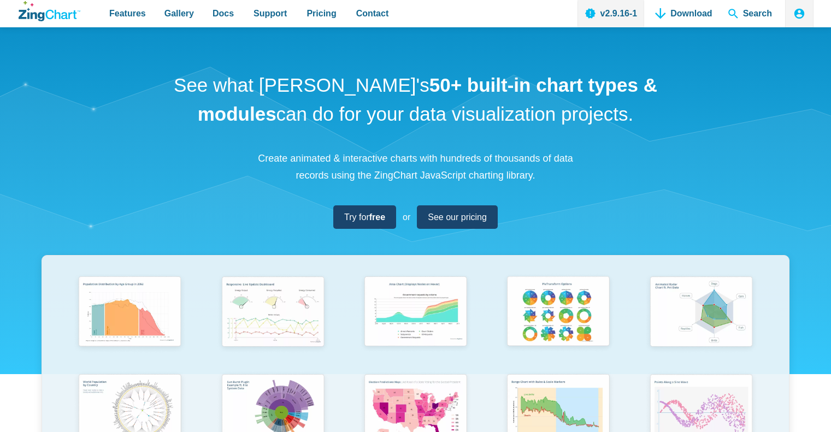 The image size is (831, 432). What do you see at coordinates (179, 13) in the screenshot?
I see `span: Gallery` at bounding box center [179, 13].